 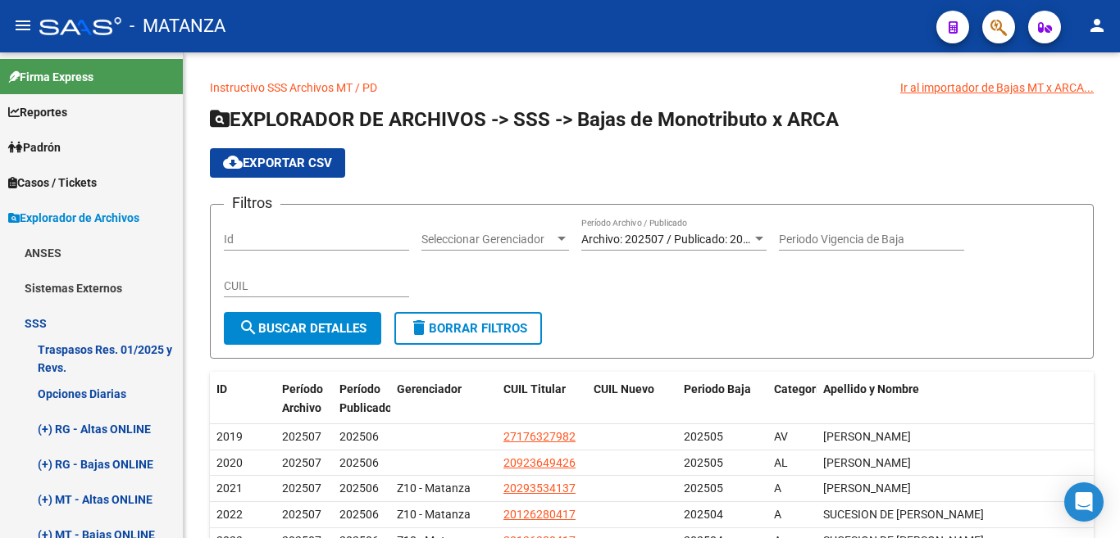 I want to click on datatable-header-cell: Período Publicado, so click(x=361, y=399).